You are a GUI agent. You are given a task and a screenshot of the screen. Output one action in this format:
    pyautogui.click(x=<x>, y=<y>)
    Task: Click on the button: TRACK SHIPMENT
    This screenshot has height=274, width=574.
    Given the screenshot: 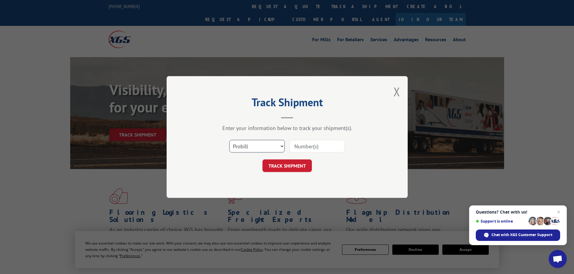 What is the action you would take?
    pyautogui.click(x=287, y=166)
    